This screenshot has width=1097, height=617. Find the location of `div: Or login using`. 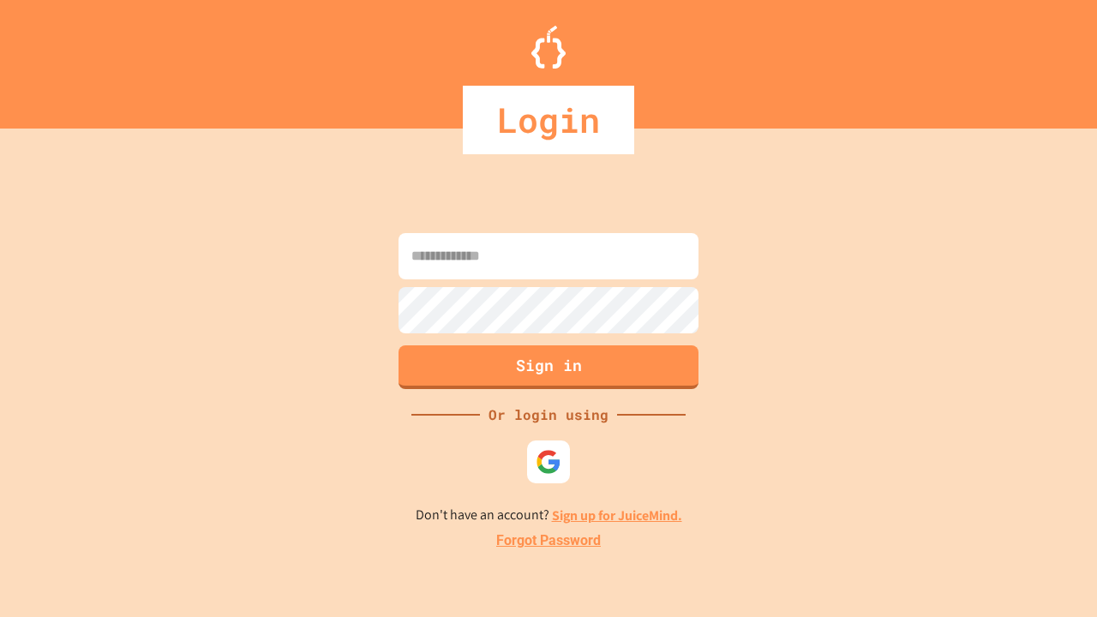

div: Or login using is located at coordinates (549, 415).